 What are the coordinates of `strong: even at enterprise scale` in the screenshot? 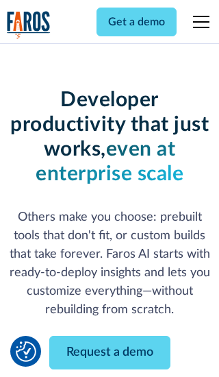 It's located at (110, 162).